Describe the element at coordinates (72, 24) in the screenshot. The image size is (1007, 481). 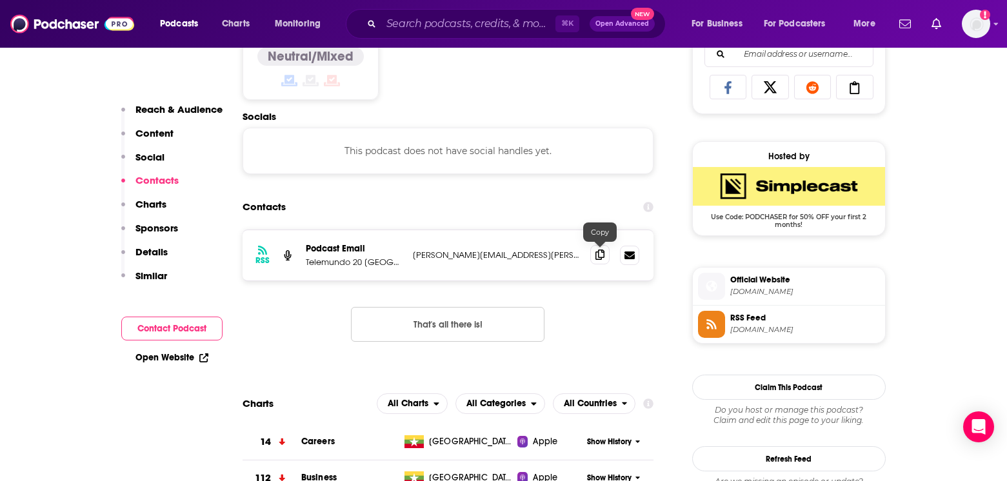
I see `a: Podchaser - Follow, Share and Rate Podcasts` at that location.